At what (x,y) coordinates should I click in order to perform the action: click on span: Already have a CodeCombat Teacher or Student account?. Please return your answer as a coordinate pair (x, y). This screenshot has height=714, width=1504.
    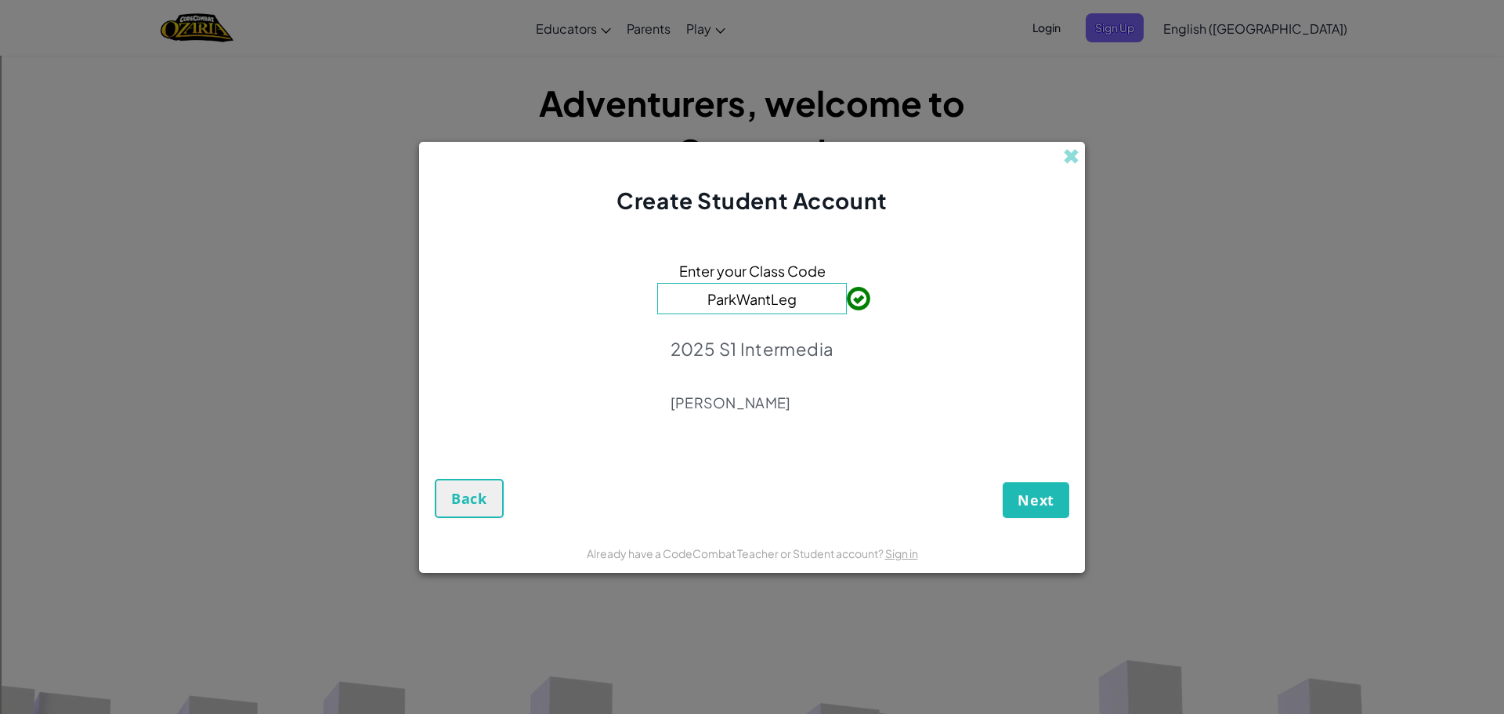
    Looking at the image, I should click on (736, 553).